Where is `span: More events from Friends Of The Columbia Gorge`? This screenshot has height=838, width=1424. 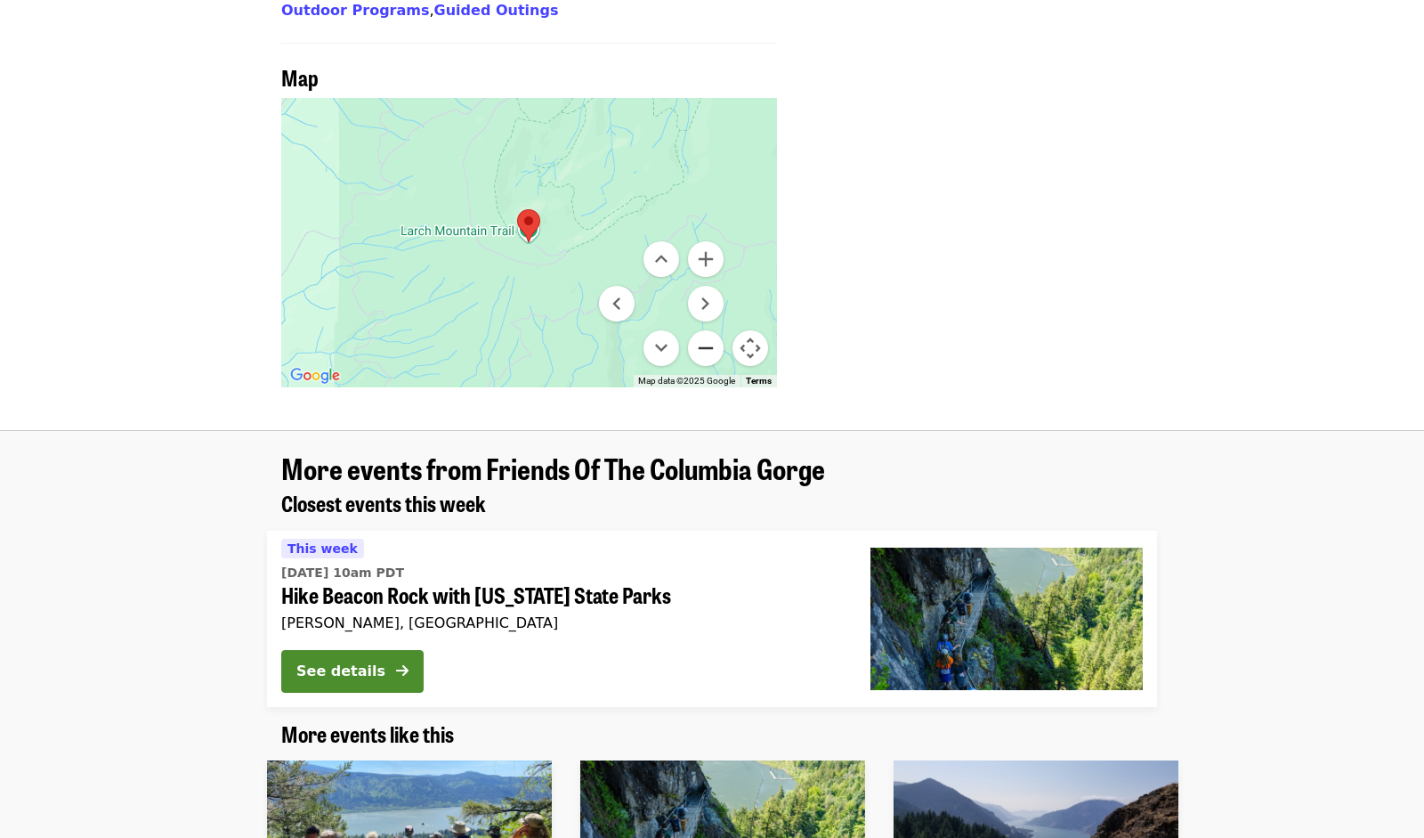 span: More events from Friends Of The Columbia Gorge is located at coordinates (553, 467).